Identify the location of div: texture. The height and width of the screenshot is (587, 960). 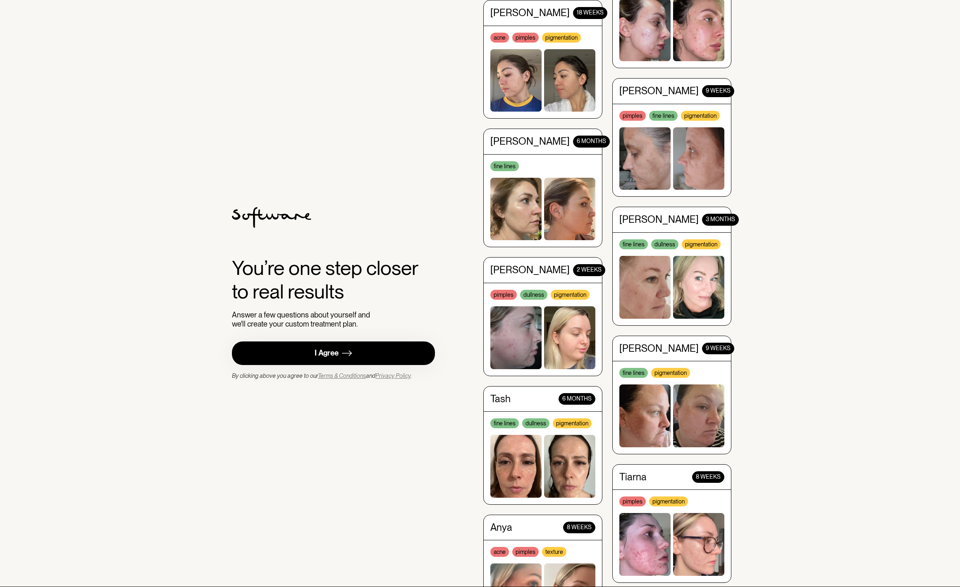
(554, 548).